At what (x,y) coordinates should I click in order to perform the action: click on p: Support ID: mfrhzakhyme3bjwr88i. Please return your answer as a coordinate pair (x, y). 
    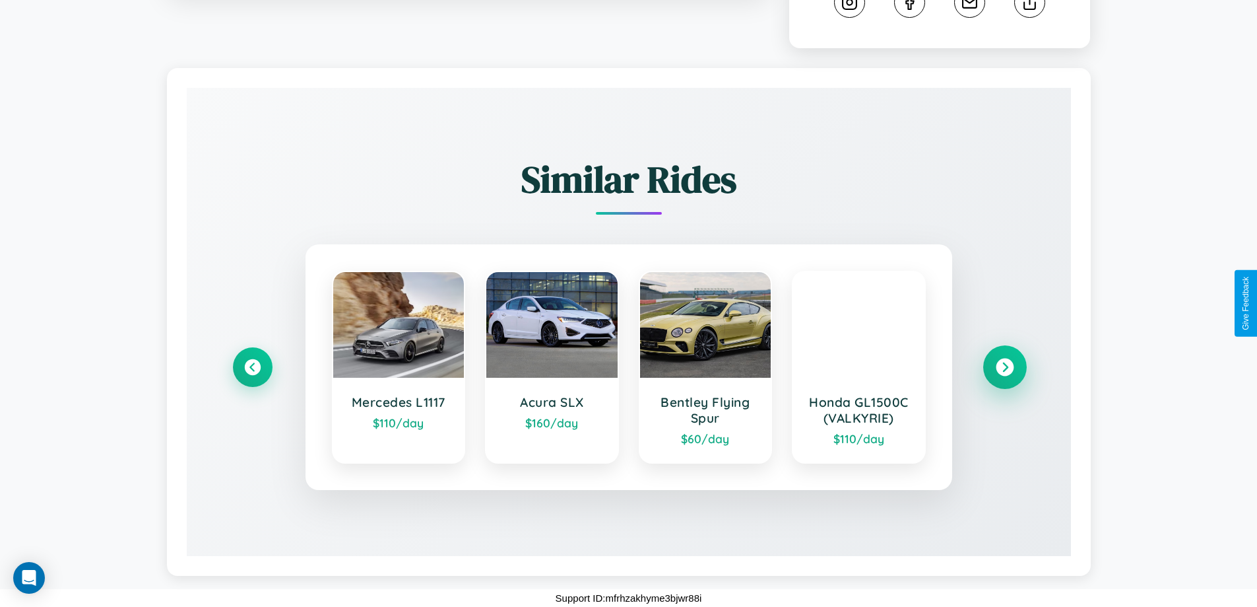
    Looking at the image, I should click on (629, 597).